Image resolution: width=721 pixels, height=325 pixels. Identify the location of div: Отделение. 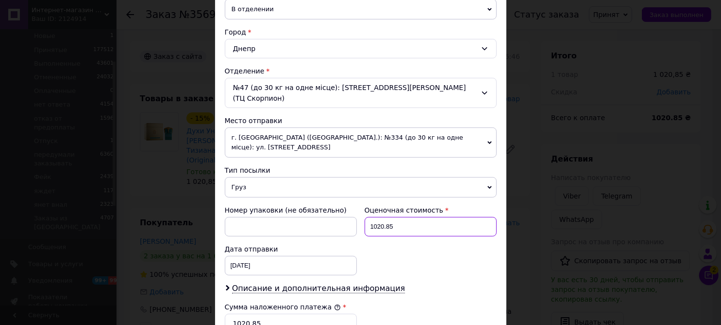
(361, 71).